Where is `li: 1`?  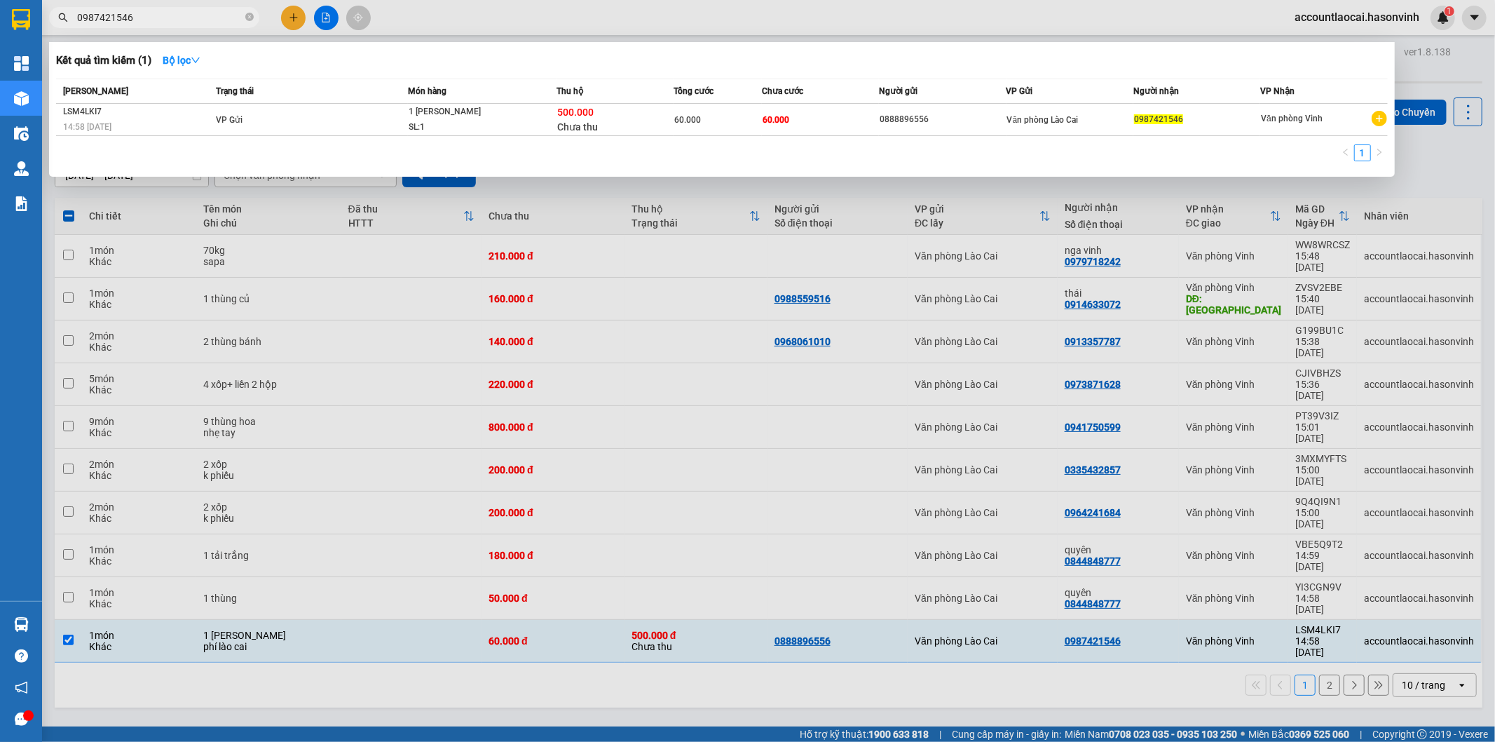
li: 1 is located at coordinates (1362, 153).